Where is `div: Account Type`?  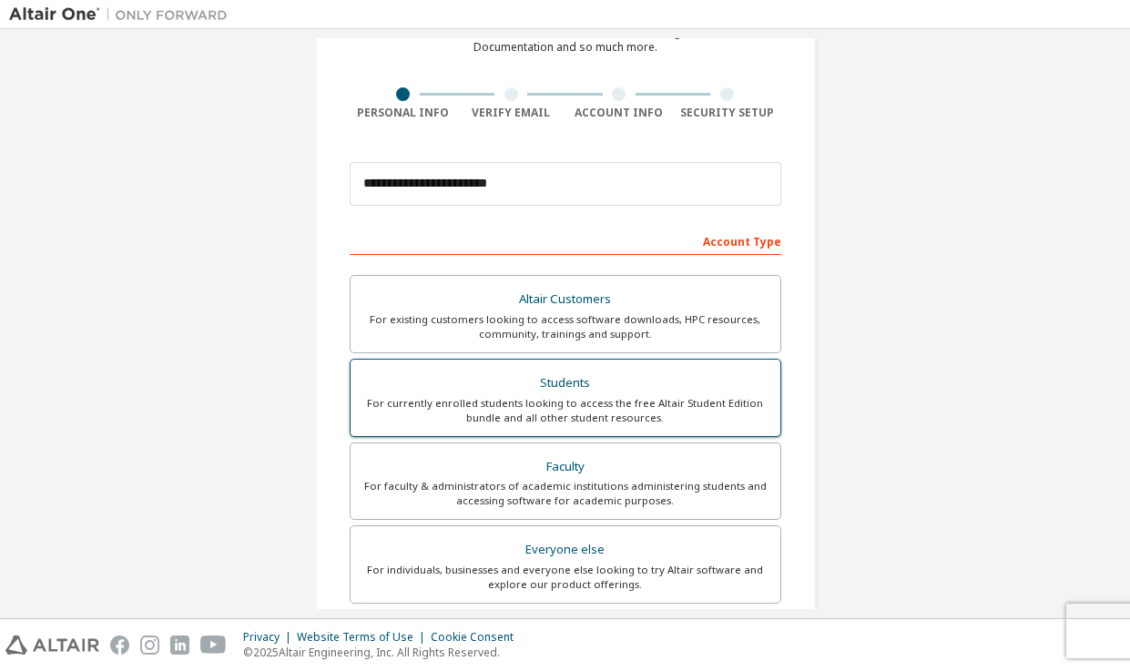
div: Account Type is located at coordinates (566, 240).